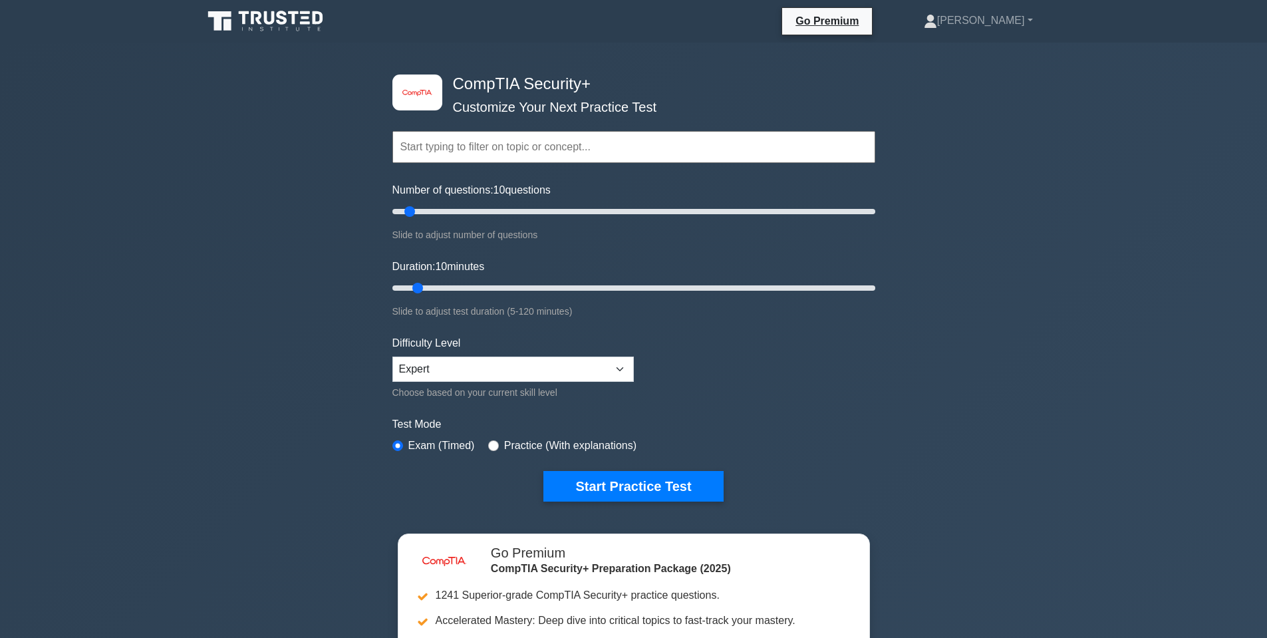 Image resolution: width=1267 pixels, height=638 pixels. Describe the element at coordinates (634, 311) in the screenshot. I see `div: Slide to adjust test duration (5-120 minutes)` at that location.